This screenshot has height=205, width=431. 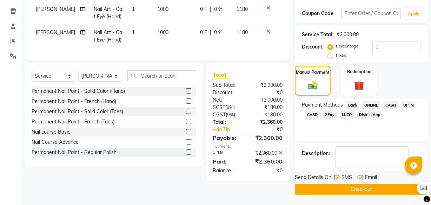 I want to click on div: Service Total:, so click(x=318, y=34).